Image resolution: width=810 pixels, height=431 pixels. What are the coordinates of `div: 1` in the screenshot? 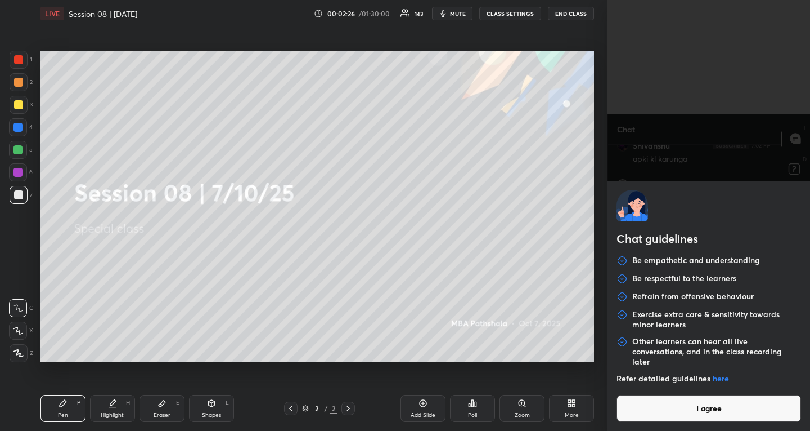 It's located at (21, 60).